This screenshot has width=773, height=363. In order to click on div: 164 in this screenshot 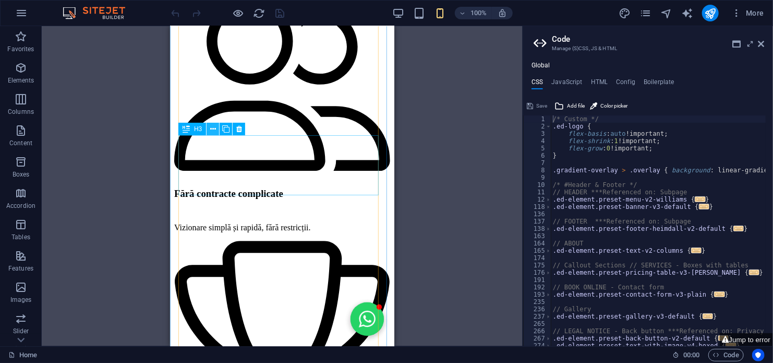, I will do `click(538, 243)`.